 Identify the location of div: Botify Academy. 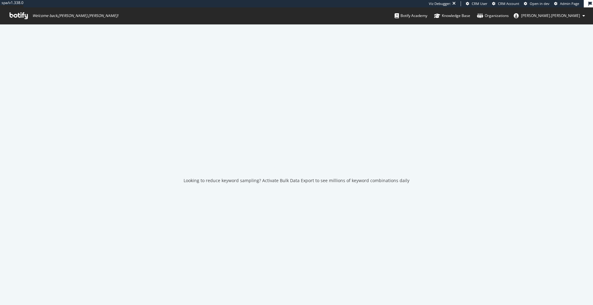
(411, 16).